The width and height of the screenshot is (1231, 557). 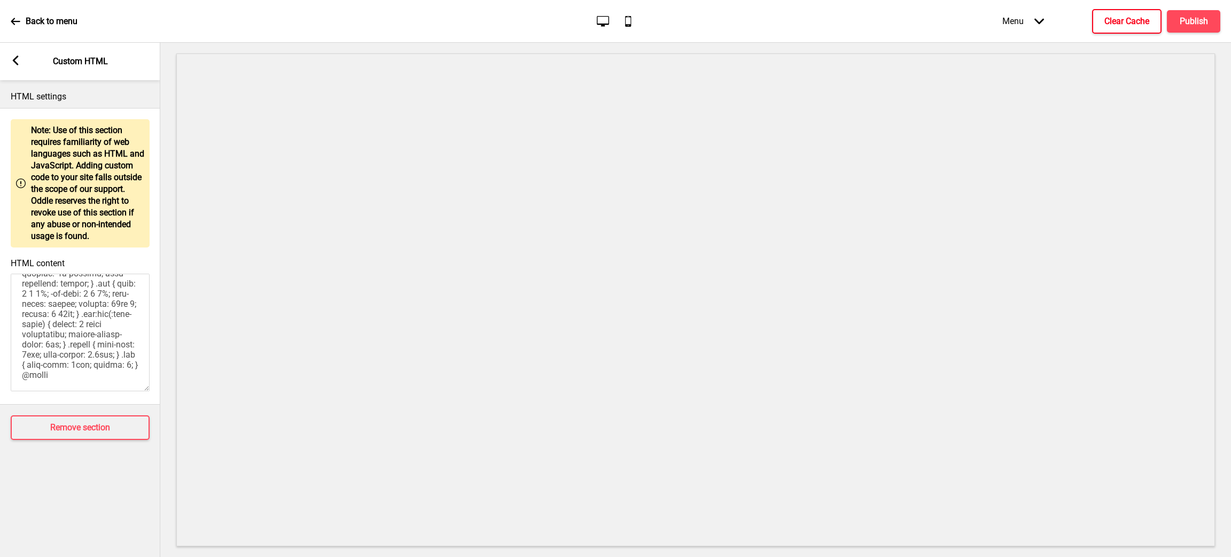 I want to click on h4: Clear Cache, so click(x=1127, y=21).